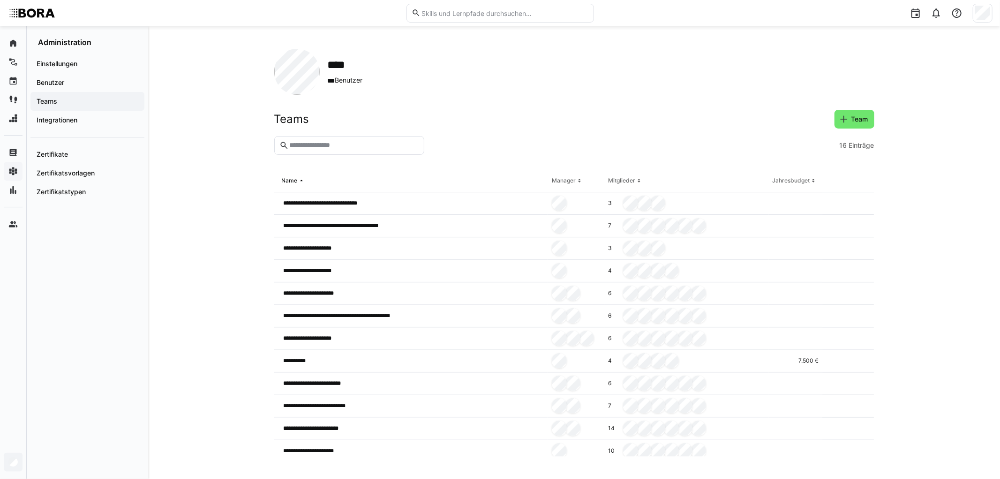 The width and height of the screenshot is (1000, 479). I want to click on button: Team, so click(855, 119).